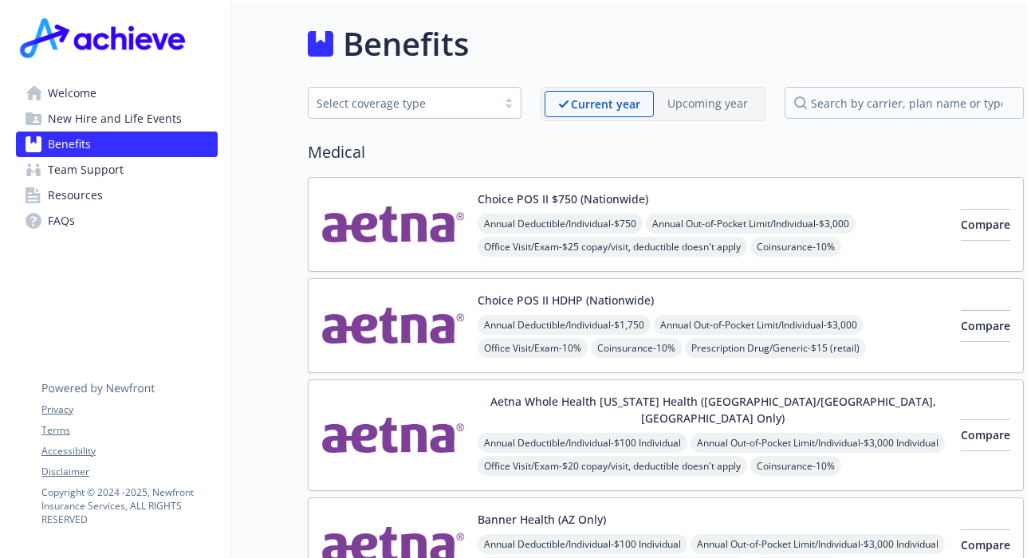  I want to click on a: Team Support, so click(116, 170).